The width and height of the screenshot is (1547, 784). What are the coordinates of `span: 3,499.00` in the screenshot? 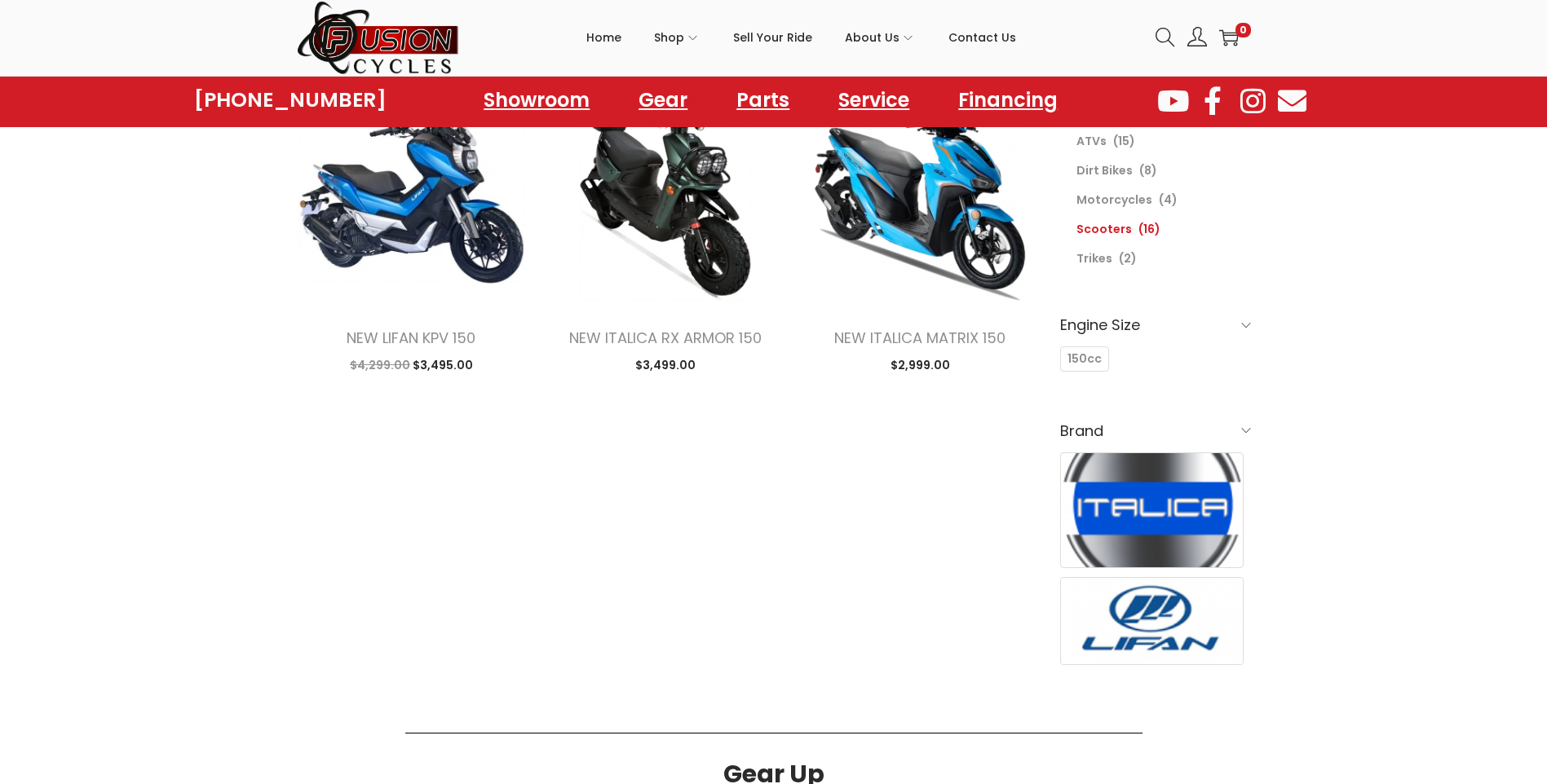 It's located at (666, 365).